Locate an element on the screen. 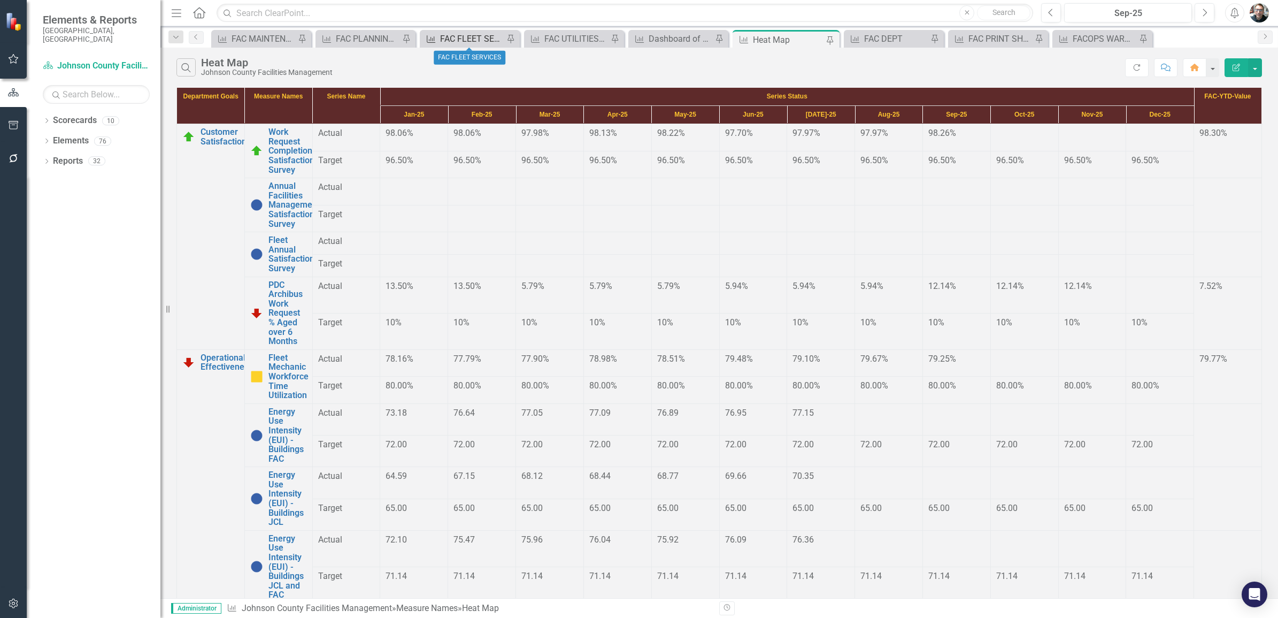 The image size is (1278, 618). a: FAC MAINTENANCE is located at coordinates (255, 39).